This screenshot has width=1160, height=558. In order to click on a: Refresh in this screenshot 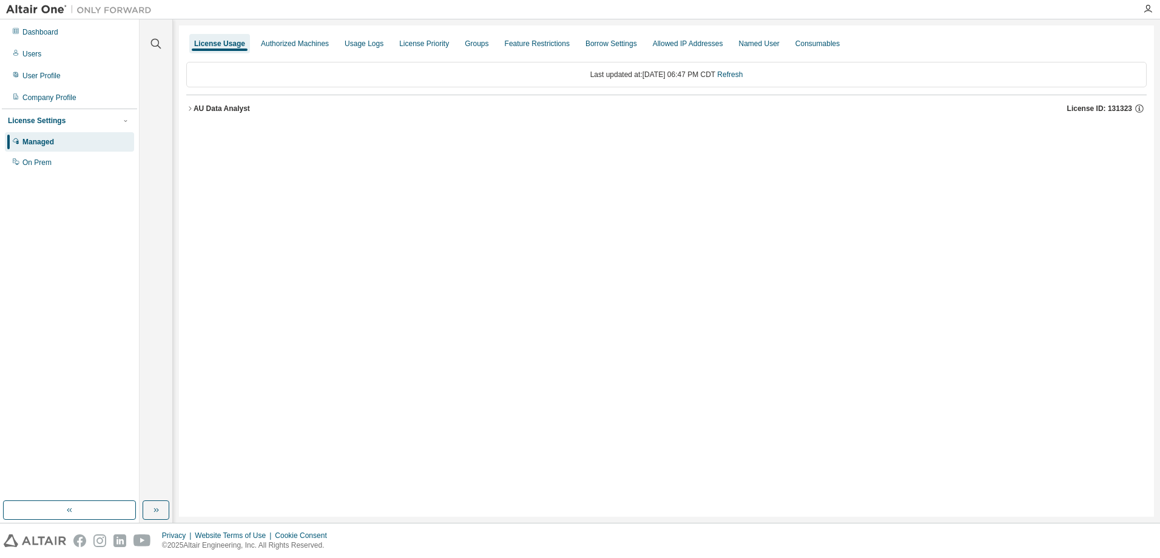, I will do `click(730, 75)`.